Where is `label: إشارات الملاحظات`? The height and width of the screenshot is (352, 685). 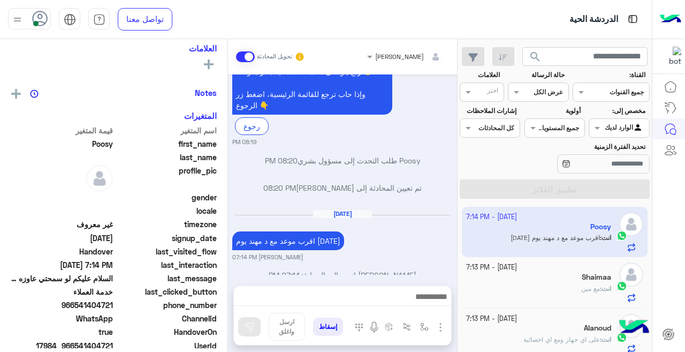 label: إشارات الملاحظات is located at coordinates (488, 111).